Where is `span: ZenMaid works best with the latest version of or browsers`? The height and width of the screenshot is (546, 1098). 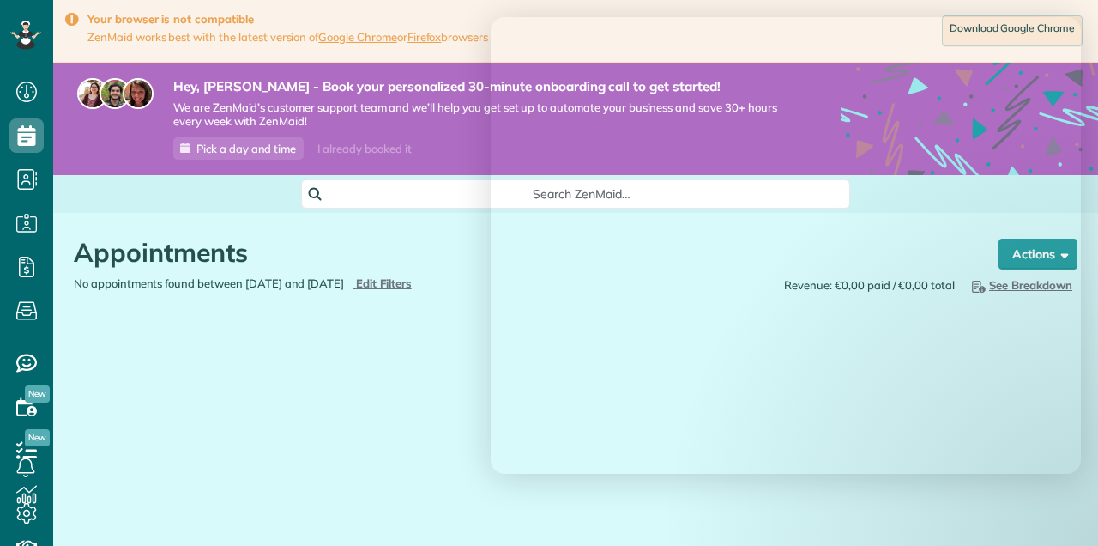
span: ZenMaid works best with the latest version of or browsers is located at coordinates (287, 37).